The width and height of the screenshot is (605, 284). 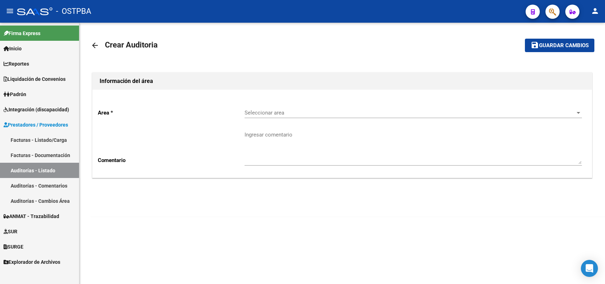 I want to click on button: Guardar cambios, so click(x=560, y=45).